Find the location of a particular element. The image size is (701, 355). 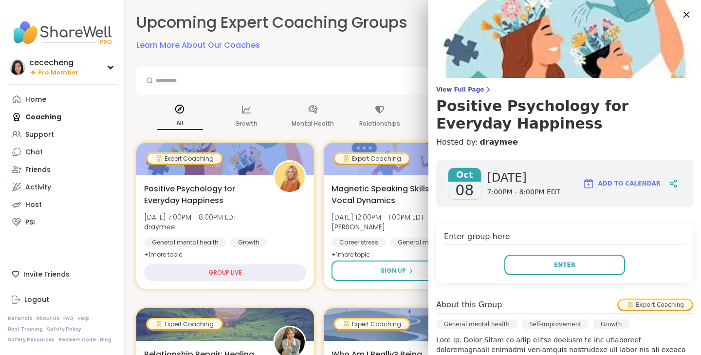

a: Host Training is located at coordinates (25, 329).